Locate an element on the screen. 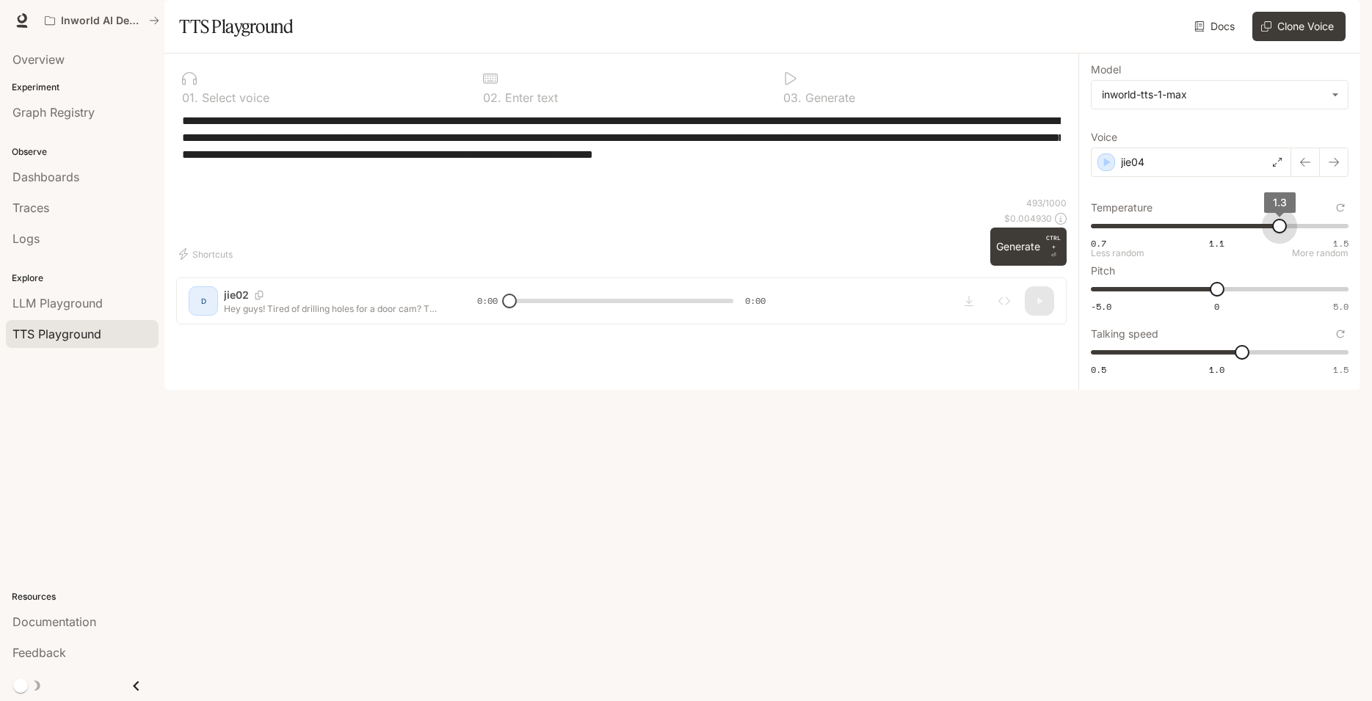 Image resolution: width=1372 pixels, height=701 pixels. button: Shortcuts is located at coordinates (207, 254).